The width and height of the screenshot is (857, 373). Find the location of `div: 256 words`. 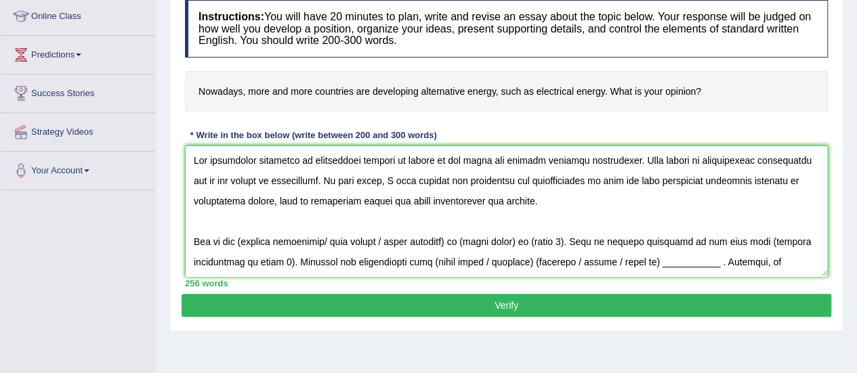

div: 256 words is located at coordinates (506, 283).